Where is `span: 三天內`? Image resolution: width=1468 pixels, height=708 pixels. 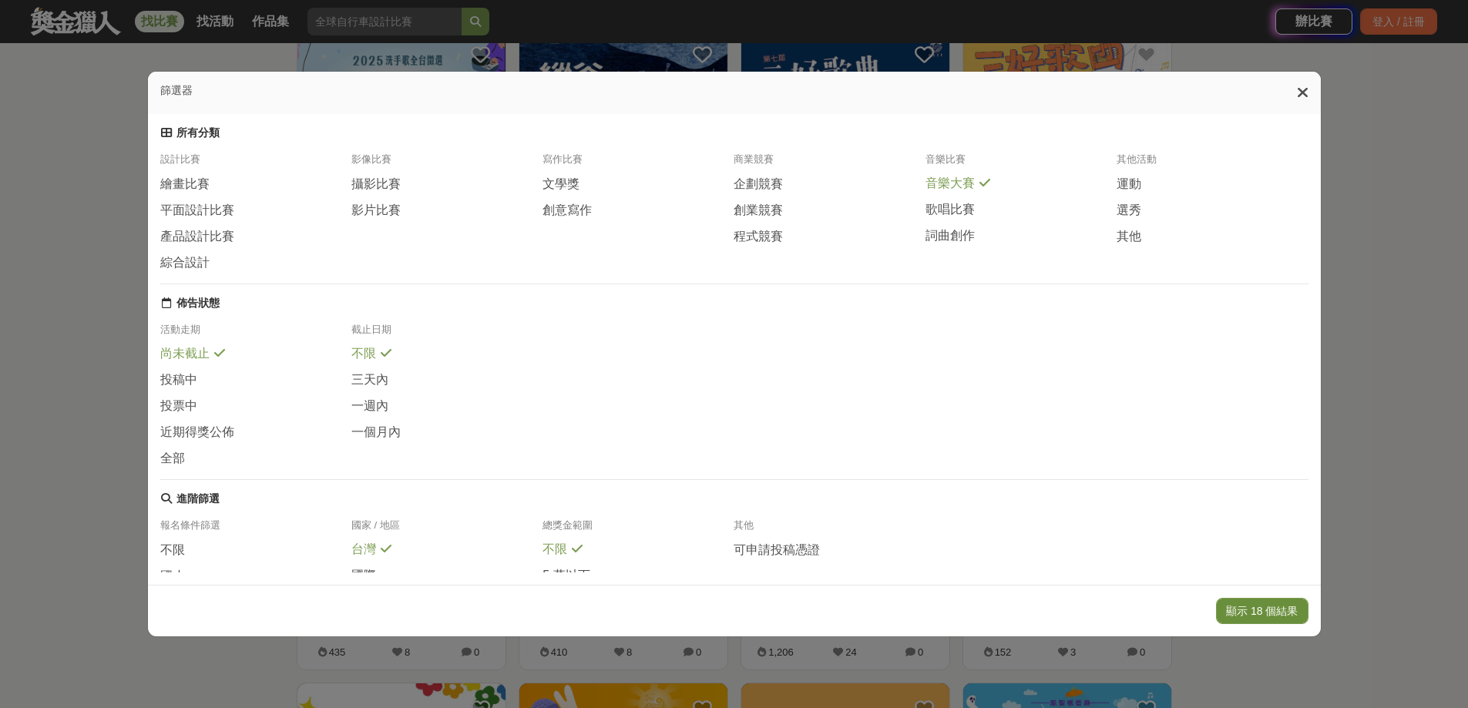
span: 三天內 is located at coordinates (370, 380).